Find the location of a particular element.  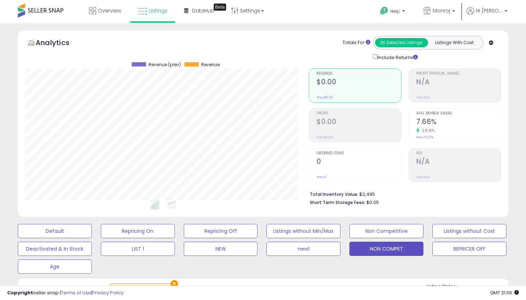

a: Terms of Use is located at coordinates (76, 293).